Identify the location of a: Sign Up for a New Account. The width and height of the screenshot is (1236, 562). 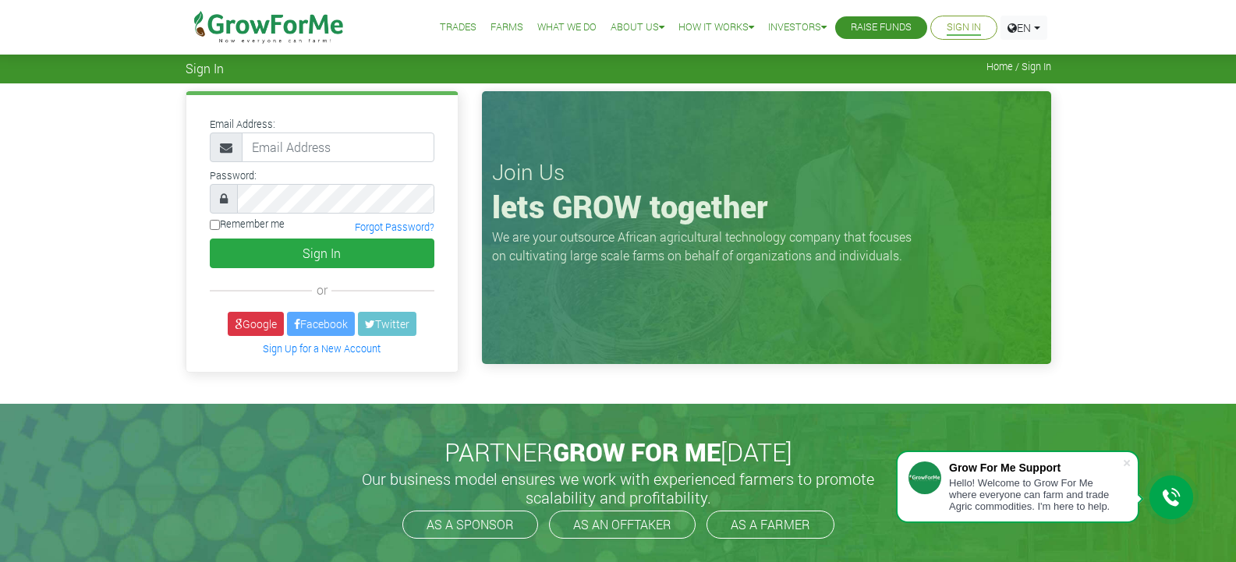
(321, 349).